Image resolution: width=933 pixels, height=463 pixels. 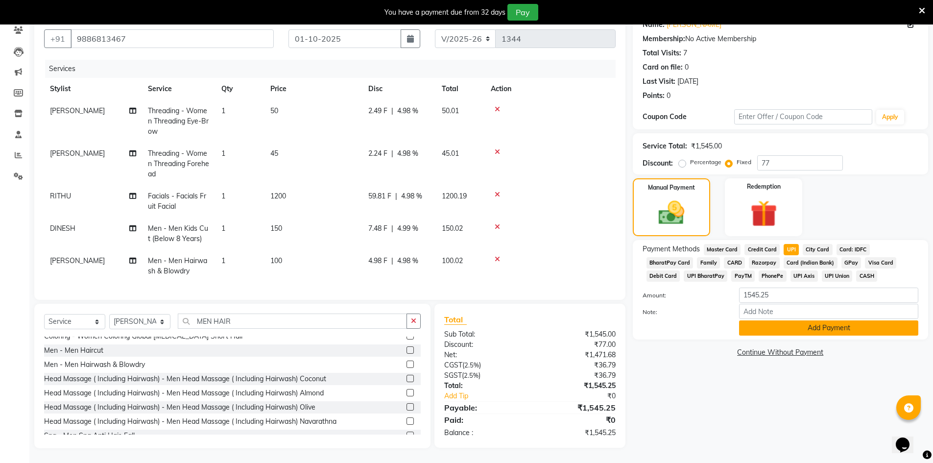 I want to click on span: Men - Men Hairwash & Blowdry, so click(x=177, y=265).